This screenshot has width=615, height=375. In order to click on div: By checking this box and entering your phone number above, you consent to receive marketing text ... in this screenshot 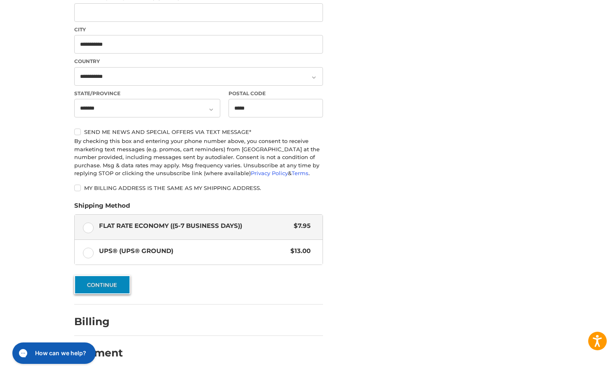, I will do `click(198, 158)`.